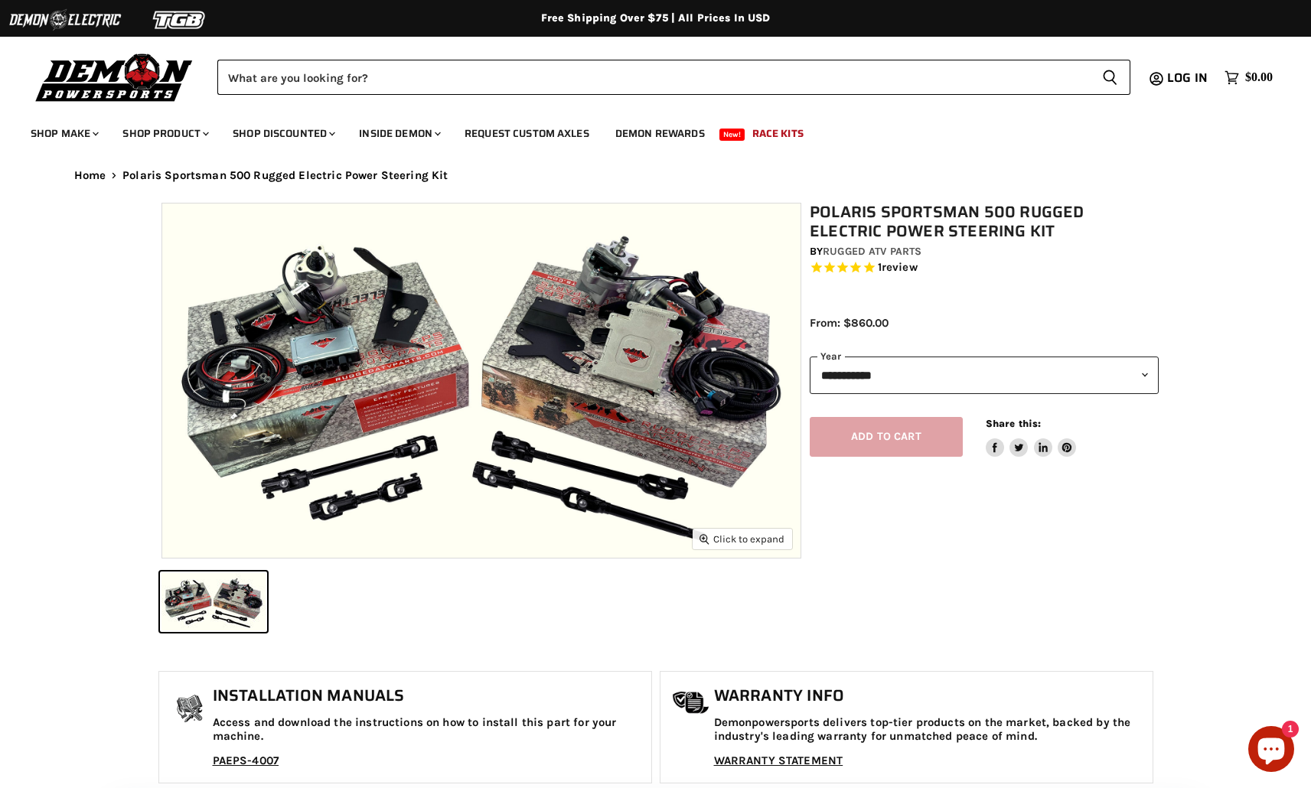  I want to click on img: install_manual-icon.png, so click(190, 710).